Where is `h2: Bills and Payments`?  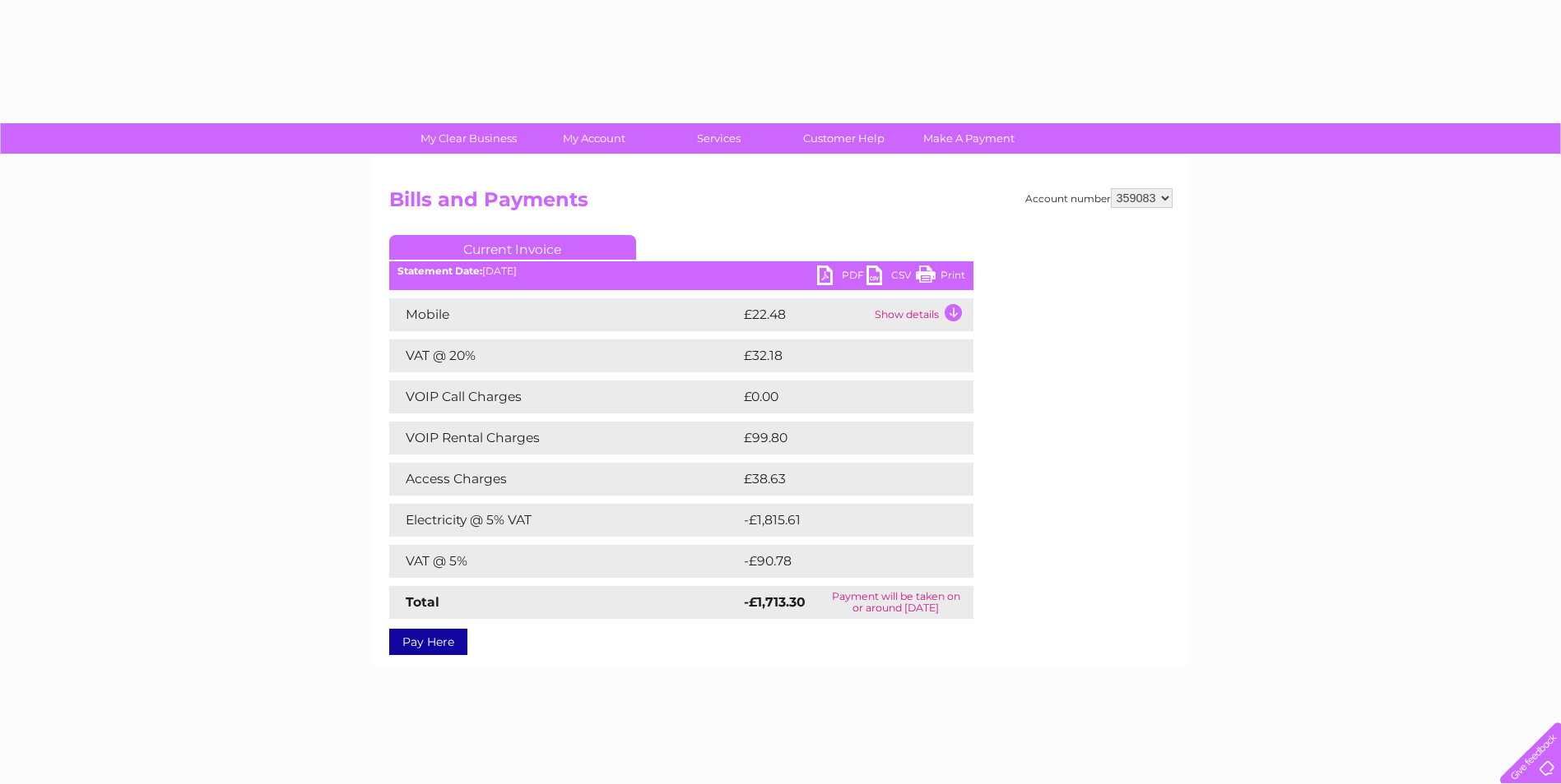
h2: Bills and Payments is located at coordinates (780, 203).